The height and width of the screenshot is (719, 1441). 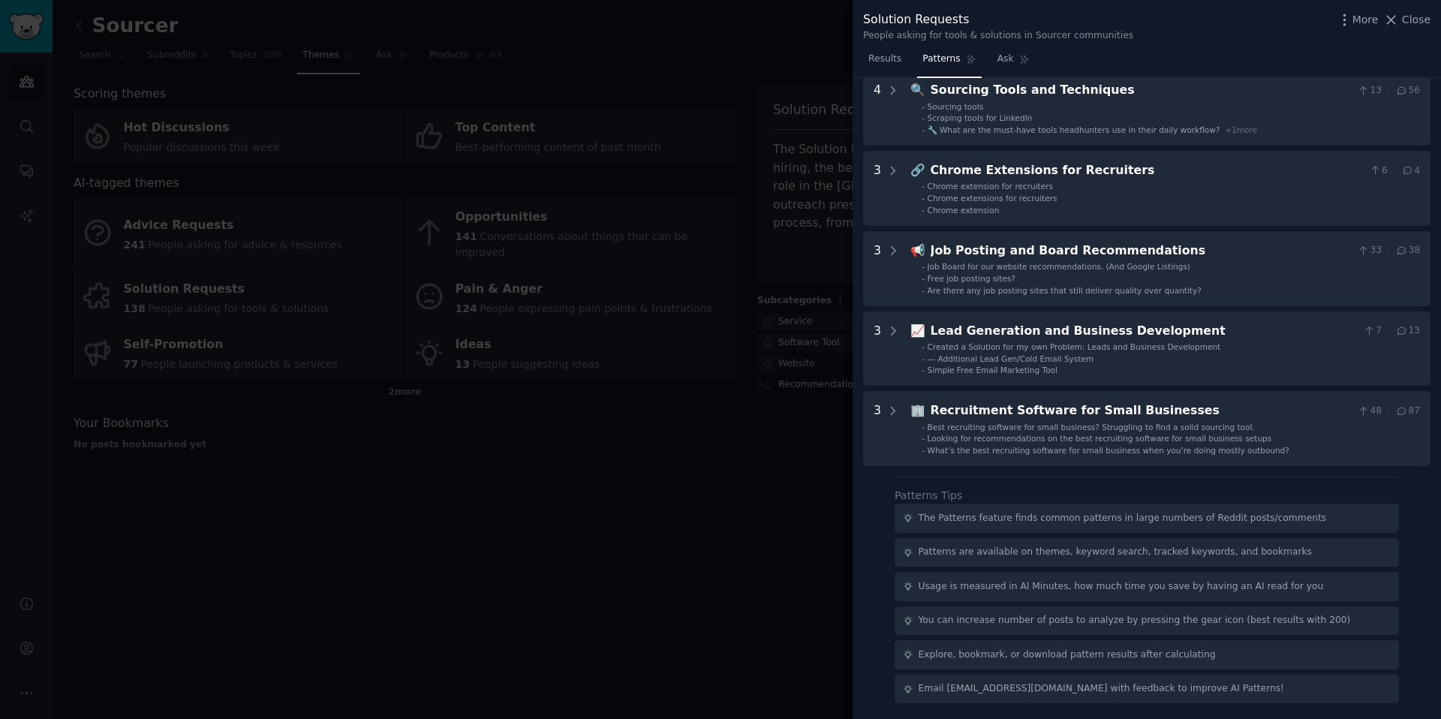 What do you see at coordinates (1141, 90) in the screenshot?
I see `div: Sourcing Tools and Techniques` at bounding box center [1141, 90].